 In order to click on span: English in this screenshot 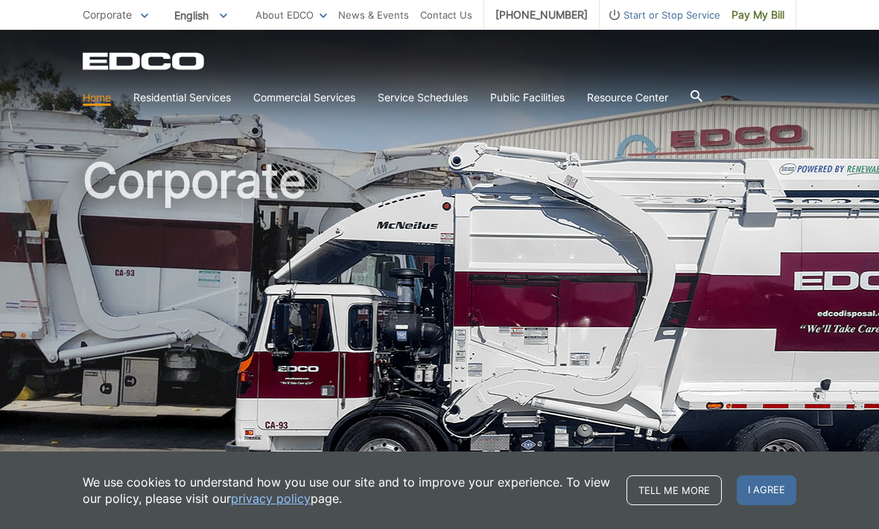, I will do `click(200, 15)`.